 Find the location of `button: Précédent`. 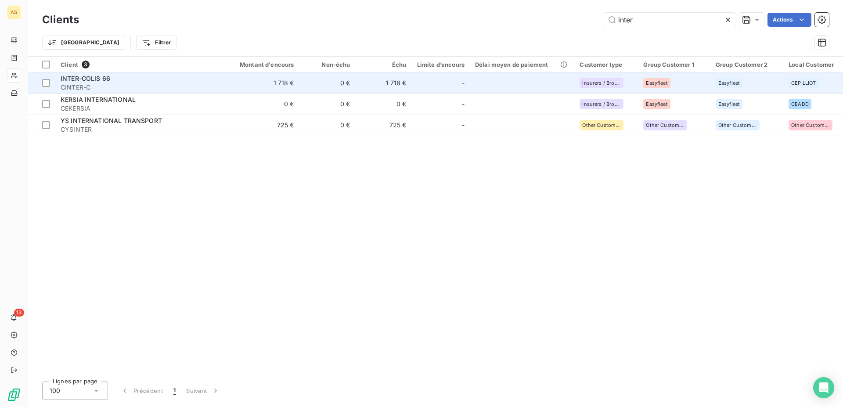

button: Précédent is located at coordinates (141, 391).